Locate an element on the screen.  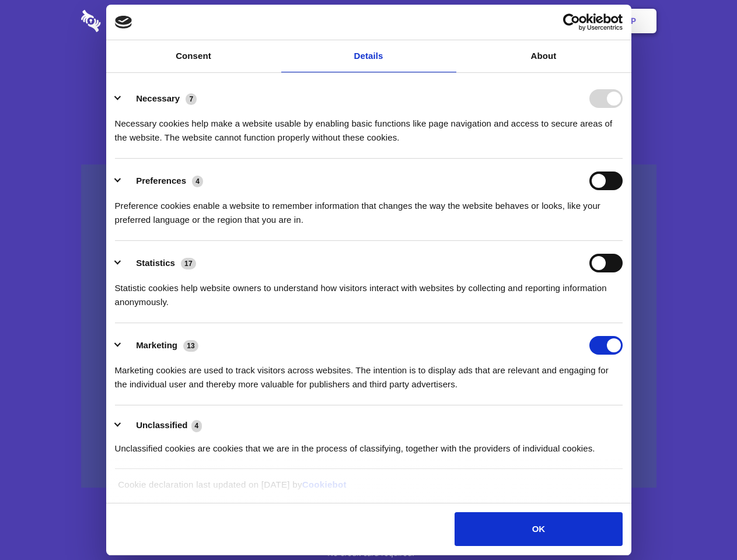
a: Usercentrics Cookiebot - opens in a new window is located at coordinates (571, 22).